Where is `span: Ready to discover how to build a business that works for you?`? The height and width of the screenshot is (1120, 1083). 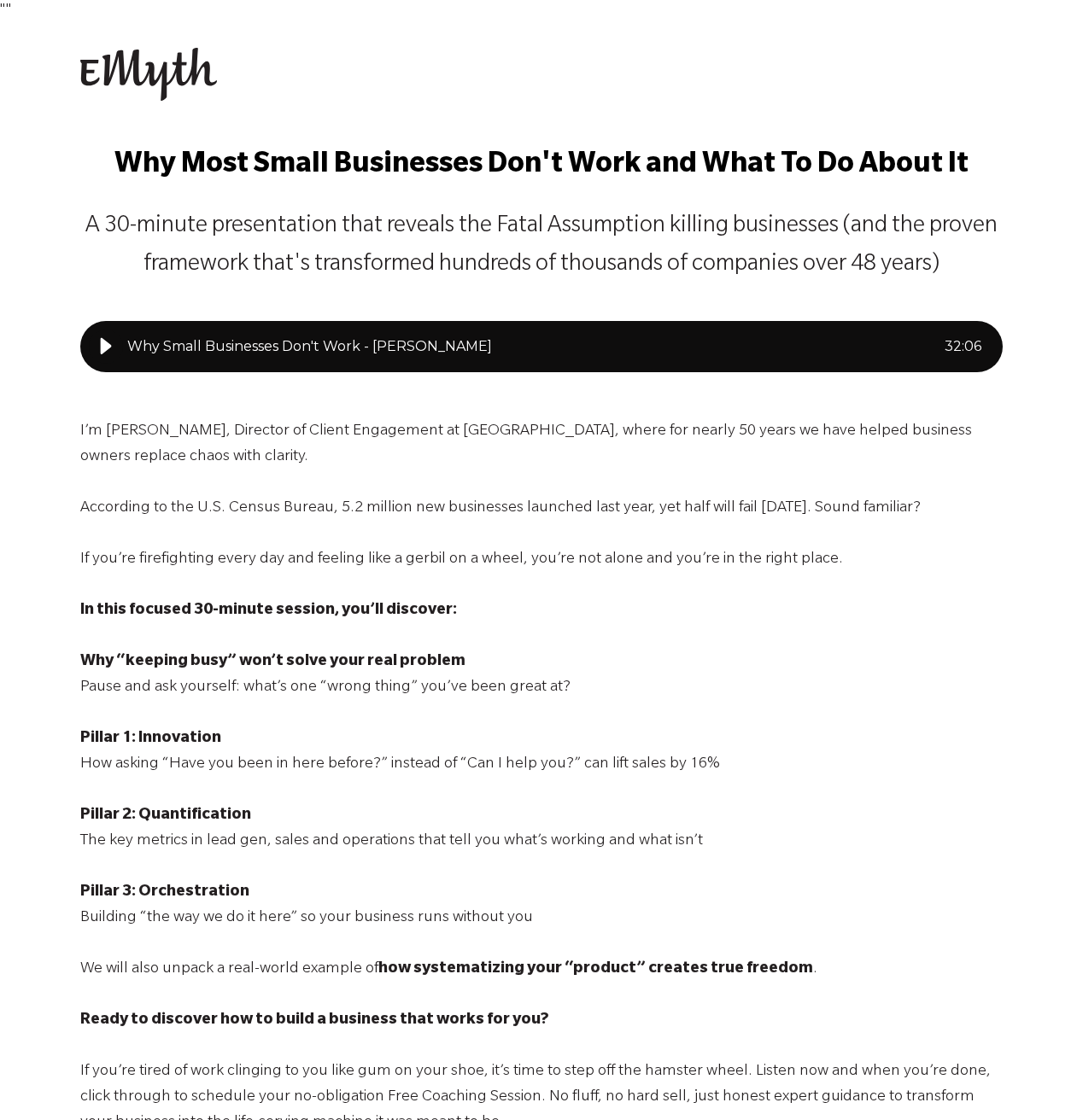
span: Ready to discover how to build a business that works for you? is located at coordinates (314, 1021).